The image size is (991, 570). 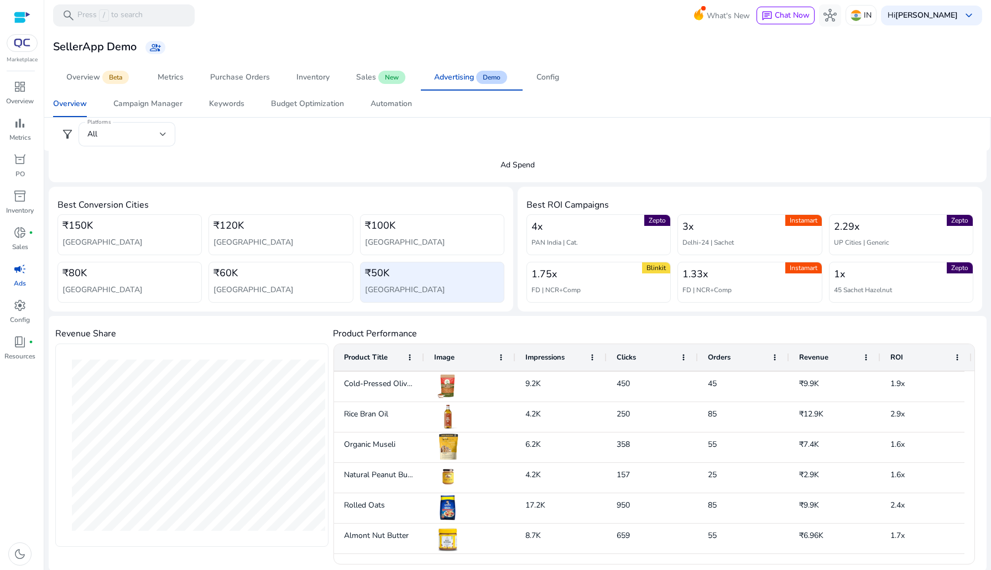 I want to click on h3: SellerApp Demo, so click(x=95, y=47).